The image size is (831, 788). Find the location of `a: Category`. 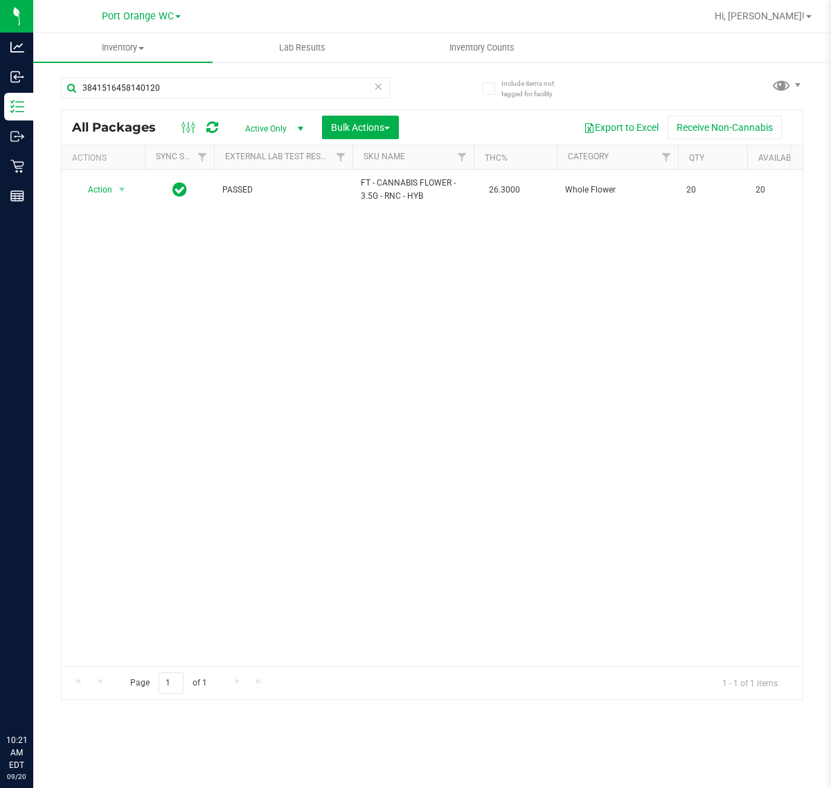

a: Category is located at coordinates (588, 156).